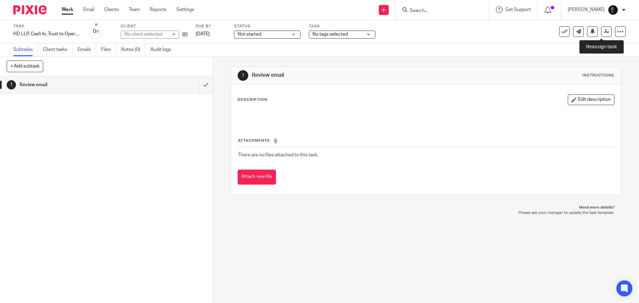  What do you see at coordinates (97, 32) in the screenshot?
I see `small: /1` at bounding box center [97, 32].